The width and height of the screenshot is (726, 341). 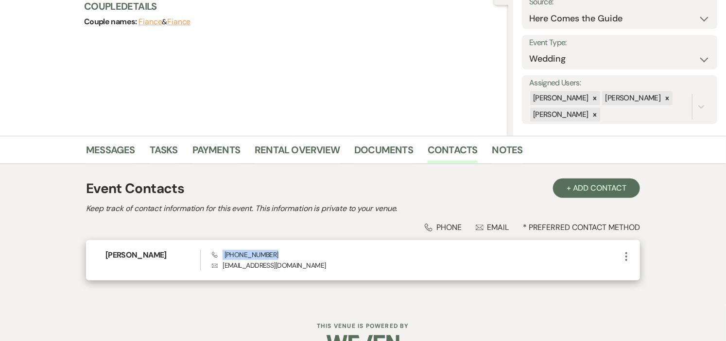 I want to click on a: Notes, so click(x=507, y=153).